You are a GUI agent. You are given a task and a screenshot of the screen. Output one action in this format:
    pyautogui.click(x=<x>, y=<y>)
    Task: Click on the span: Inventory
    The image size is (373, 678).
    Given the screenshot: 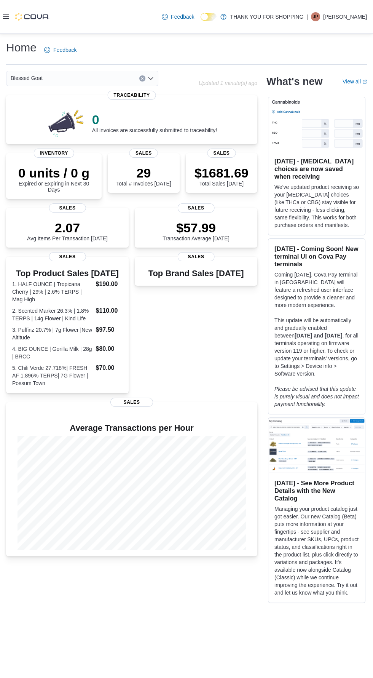 What is the action you would take?
    pyautogui.click(x=54, y=153)
    